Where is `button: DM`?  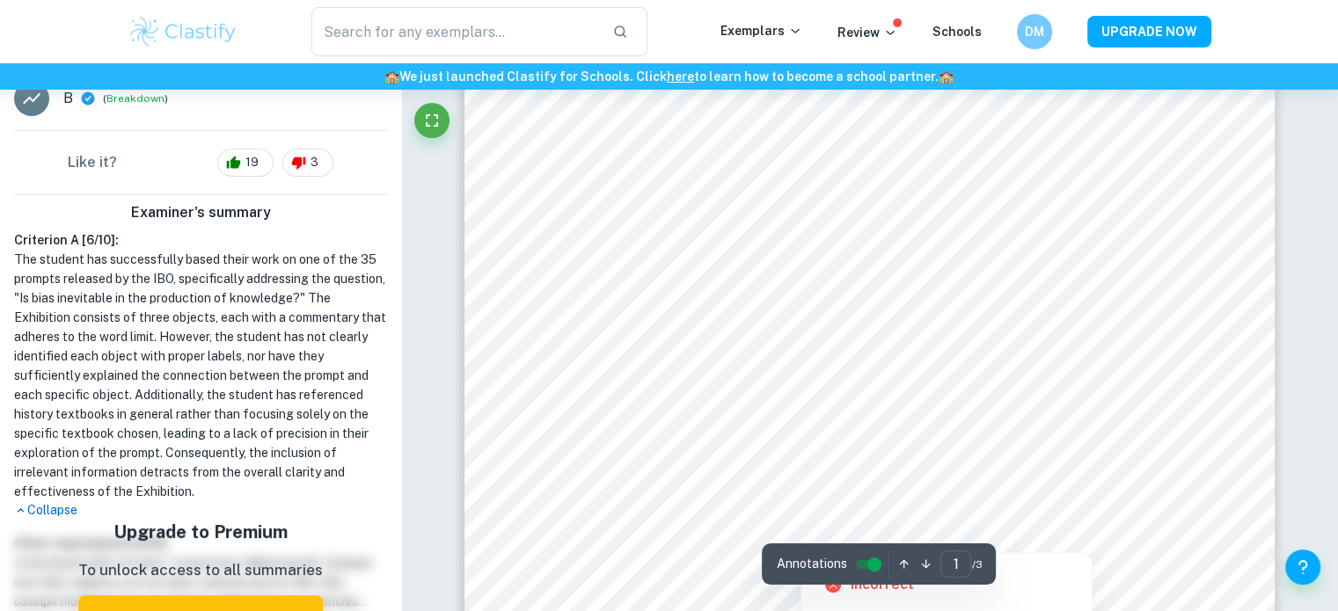 button: DM is located at coordinates (1035, 32).